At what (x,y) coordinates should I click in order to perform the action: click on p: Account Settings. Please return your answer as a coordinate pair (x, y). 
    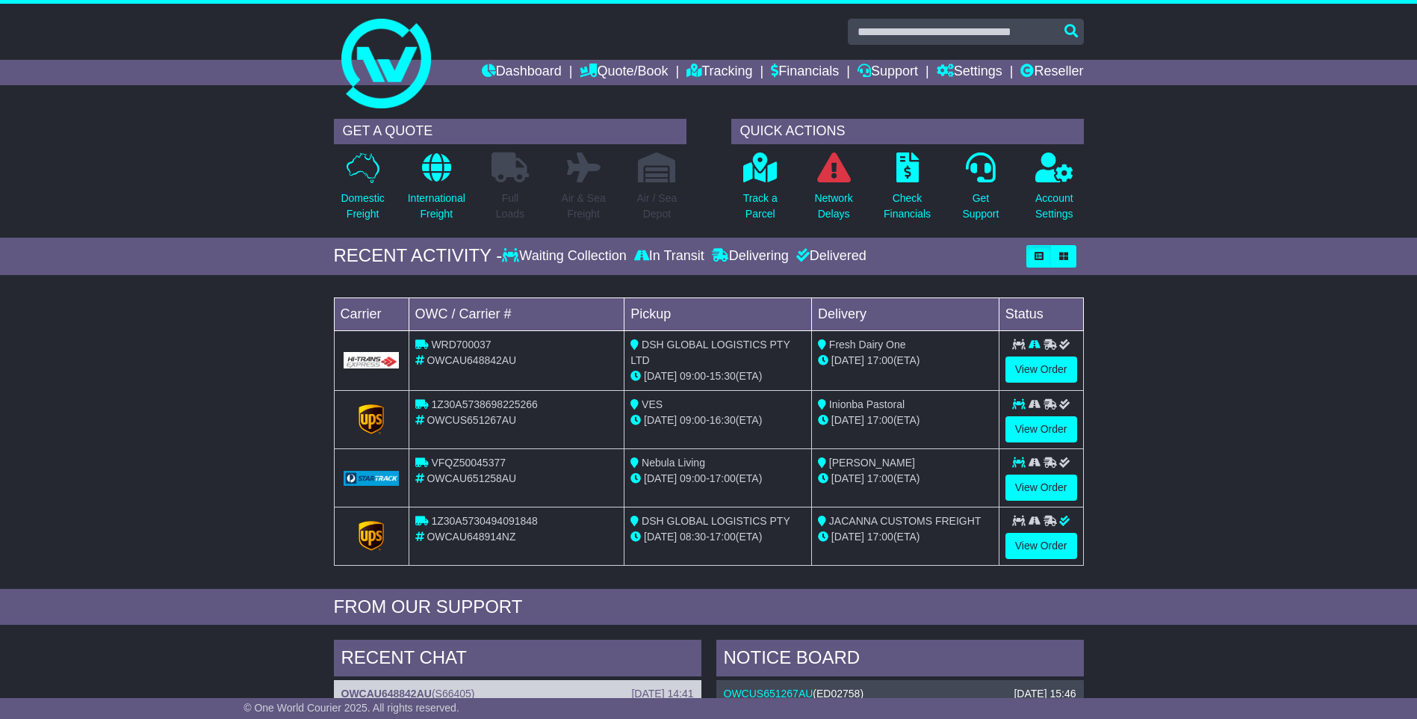
    Looking at the image, I should click on (1054, 206).